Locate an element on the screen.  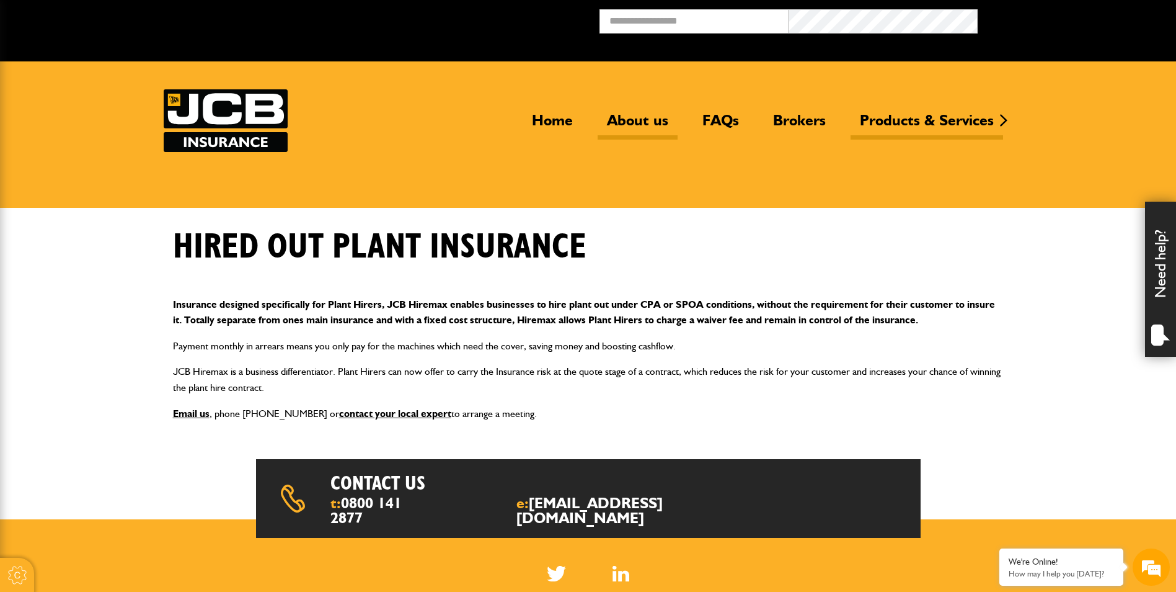
textarea: Type your message and hit 'Enter' is located at coordinates (121, 298).